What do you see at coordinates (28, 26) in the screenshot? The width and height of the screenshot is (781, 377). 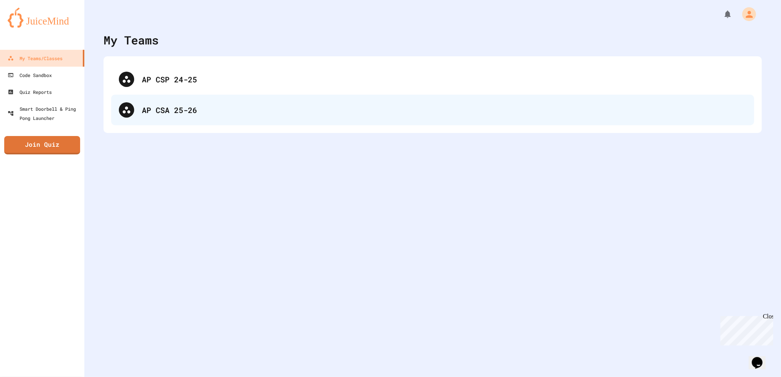 I see `div: Chat with us now!Close` at bounding box center [28, 26].